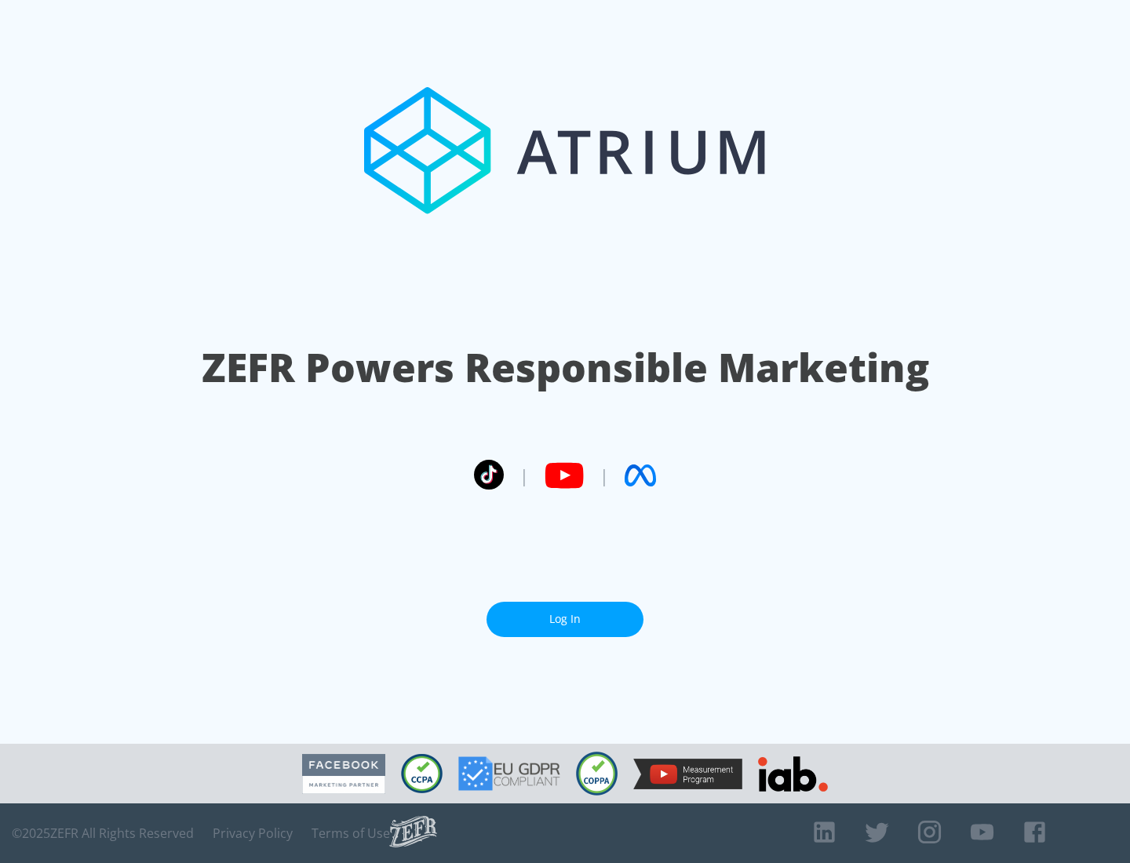 This screenshot has height=863, width=1130. Describe the element at coordinates (565, 367) in the screenshot. I see `h1: ZEFR Powers Responsible Marketing` at that location.